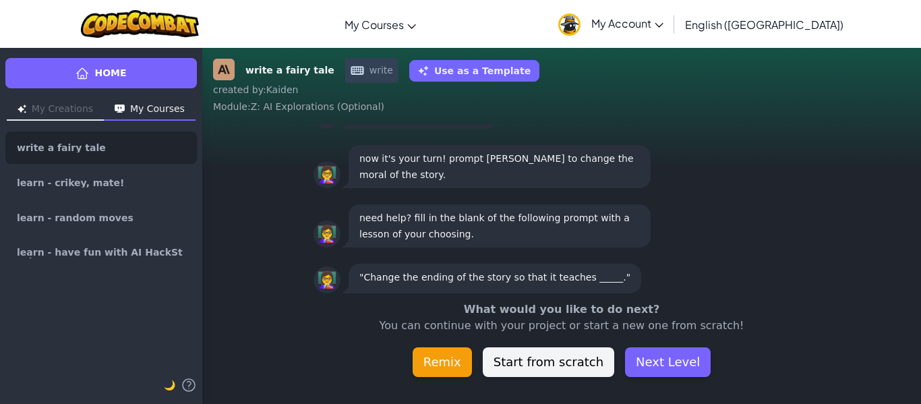  Describe the element at coordinates (500, 226) in the screenshot. I see `p: need help? fill in the blank of the following prompt with a lesson of your choosing.` at that location.